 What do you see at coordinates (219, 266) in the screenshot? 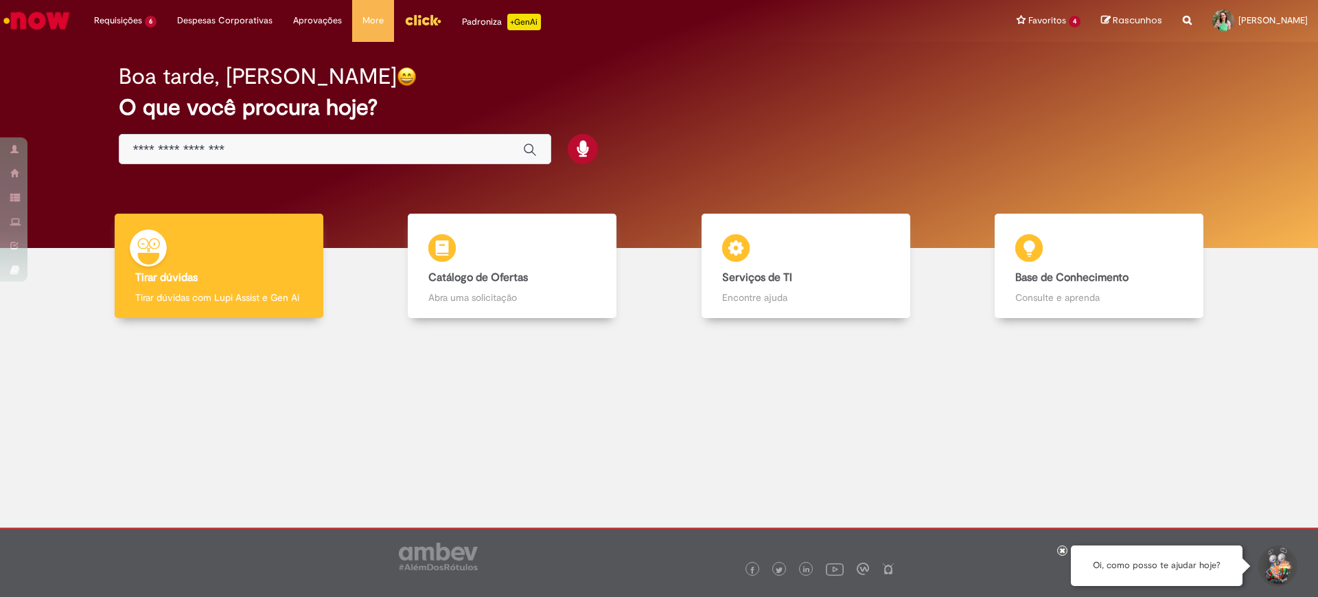
I see `a: Tirar dúvidas Tirar dúvidas com Lupi Assist e Gen Ai` at bounding box center [219, 266].